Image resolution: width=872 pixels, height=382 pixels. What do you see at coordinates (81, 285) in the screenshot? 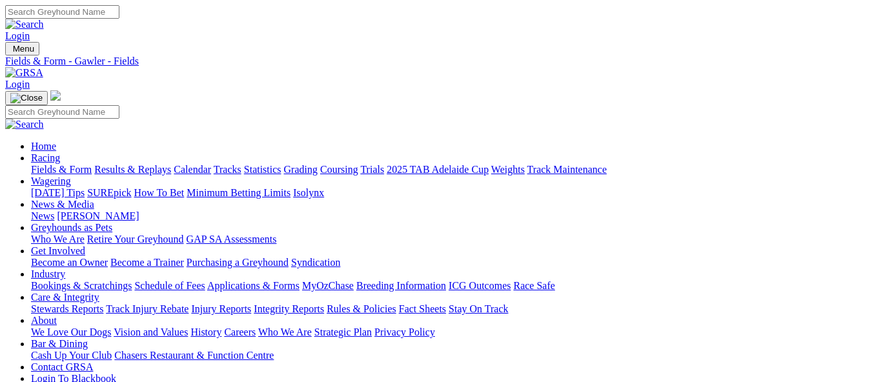
I see `a: Bookings & Scratchings` at bounding box center [81, 285].